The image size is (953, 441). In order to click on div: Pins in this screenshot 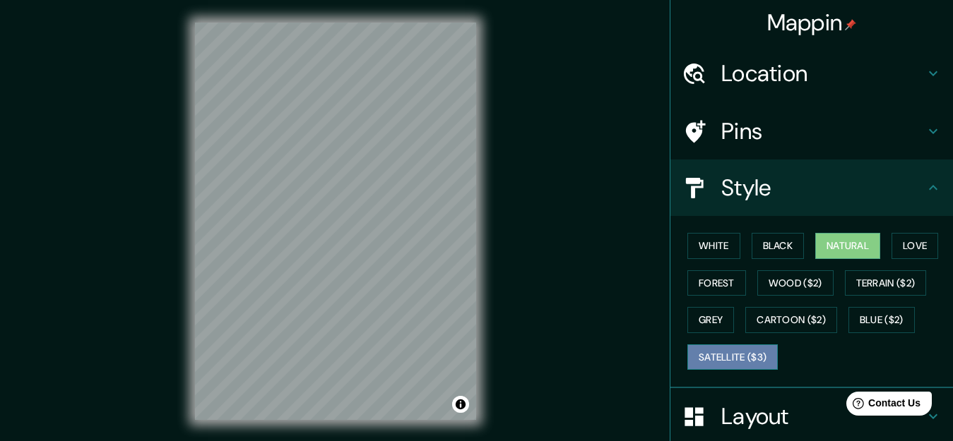, I will do `click(811, 131)`.